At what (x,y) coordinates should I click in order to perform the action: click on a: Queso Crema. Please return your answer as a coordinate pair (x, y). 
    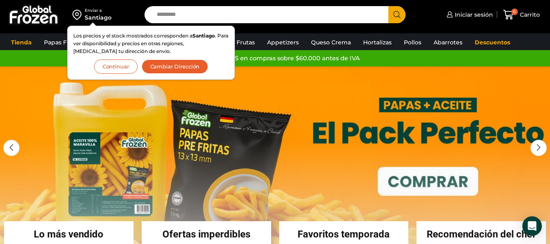
    Looking at the image, I should click on (331, 42).